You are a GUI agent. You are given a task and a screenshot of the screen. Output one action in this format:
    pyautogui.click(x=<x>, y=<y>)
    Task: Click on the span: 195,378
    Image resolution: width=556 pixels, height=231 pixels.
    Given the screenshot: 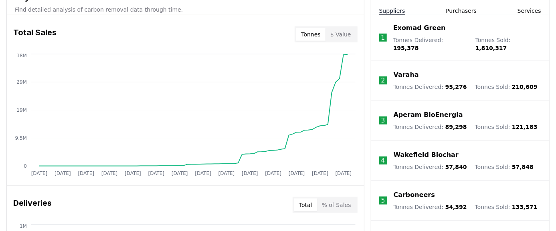 What is the action you would take?
    pyautogui.click(x=406, y=48)
    